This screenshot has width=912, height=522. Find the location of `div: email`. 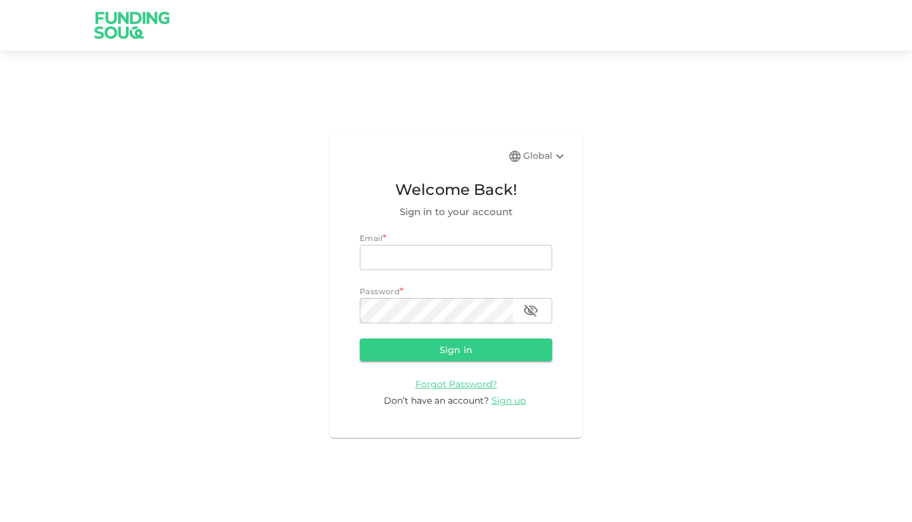

div: email is located at coordinates (456, 258).